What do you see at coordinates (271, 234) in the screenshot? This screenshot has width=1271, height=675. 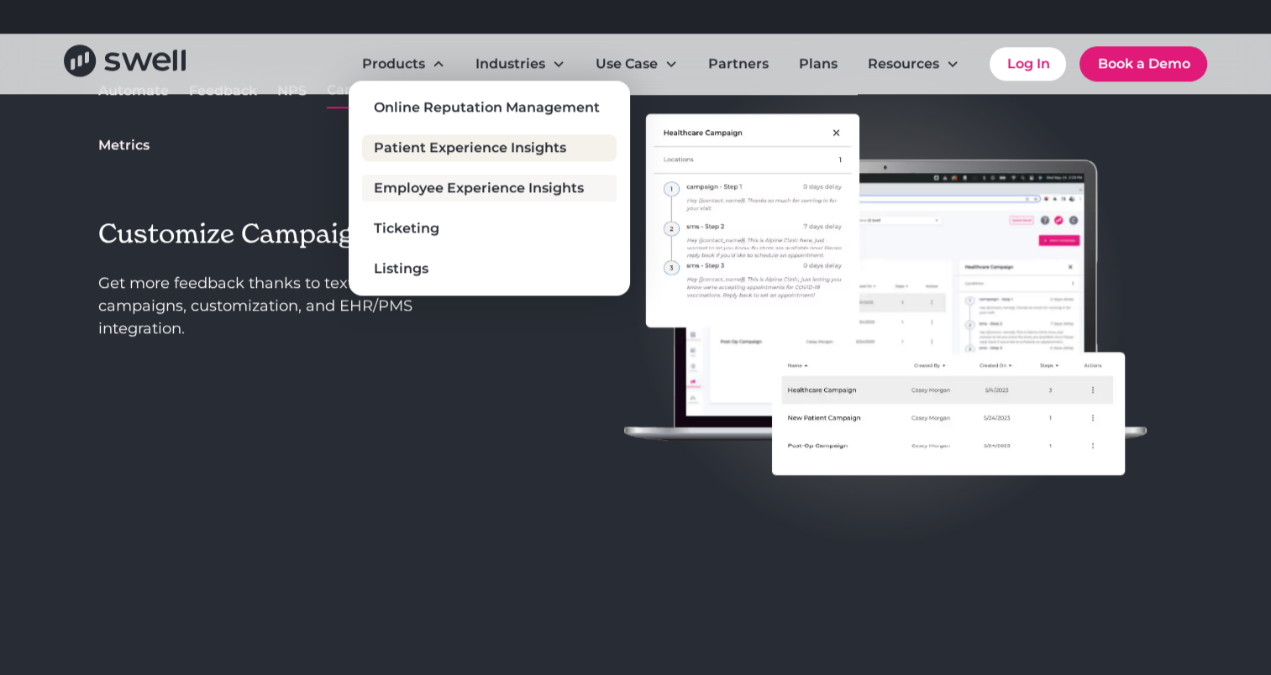 I see `h3: Customize Campaigns` at bounding box center [271, 234].